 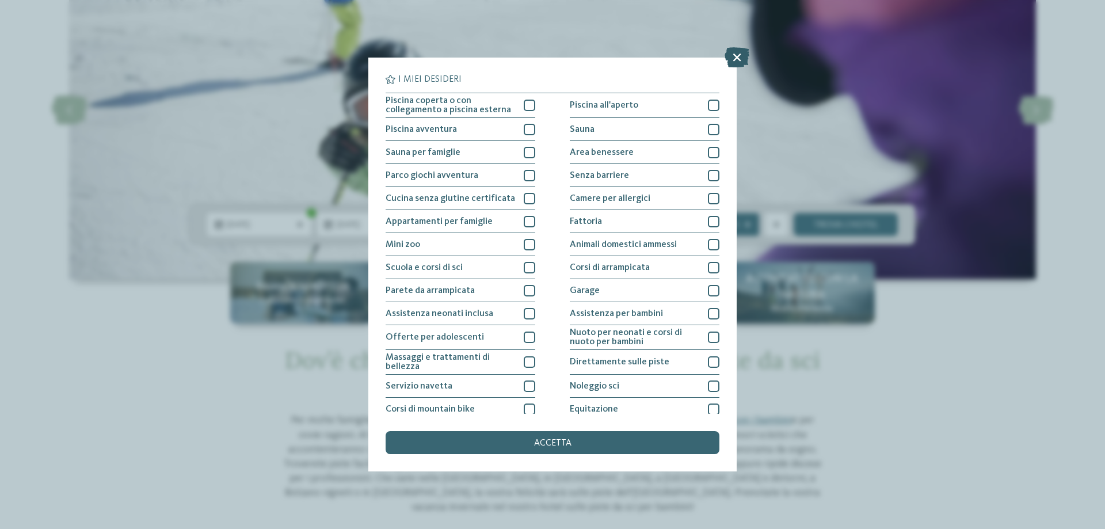 What do you see at coordinates (553, 443) in the screenshot?
I see `span: accetta` at bounding box center [553, 443].